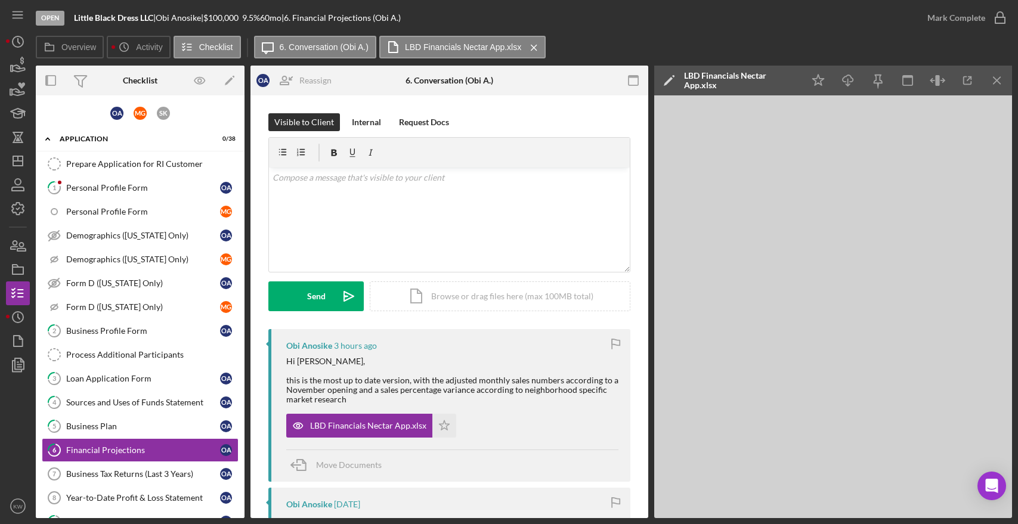  I want to click on div: Obi Anosike |, so click(180, 18).